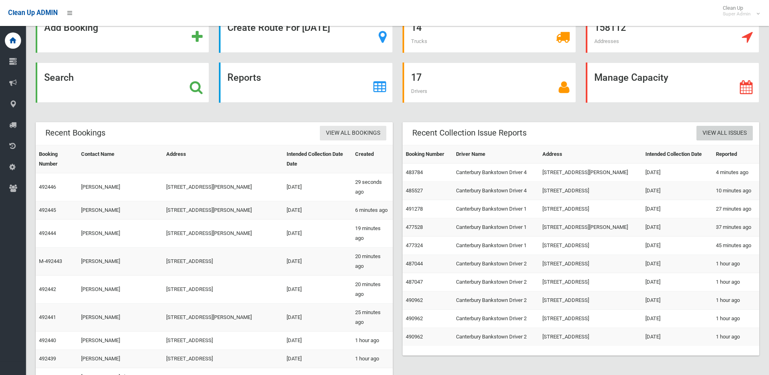 The width and height of the screenshot is (769, 375). Describe the element at coordinates (489, 32) in the screenshot. I see `a: 14 Trucks` at that location.